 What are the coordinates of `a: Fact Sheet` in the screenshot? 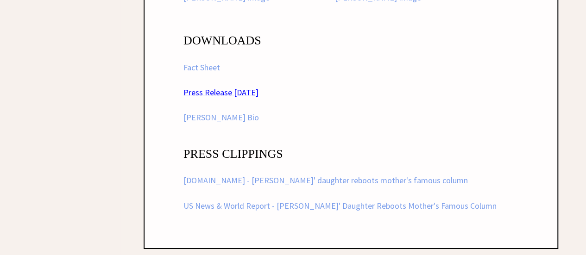 It's located at (201, 67).